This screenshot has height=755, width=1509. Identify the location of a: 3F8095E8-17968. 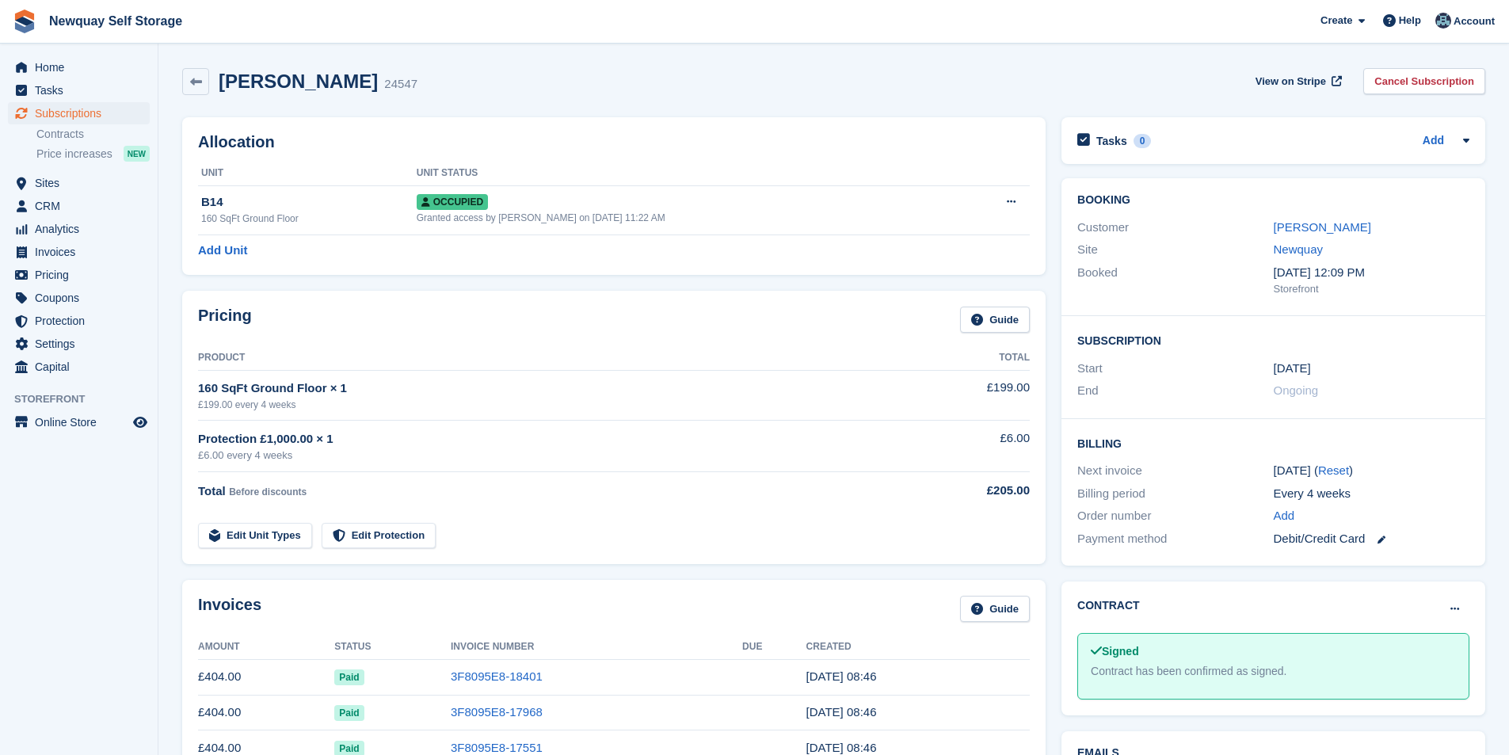
(497, 711).